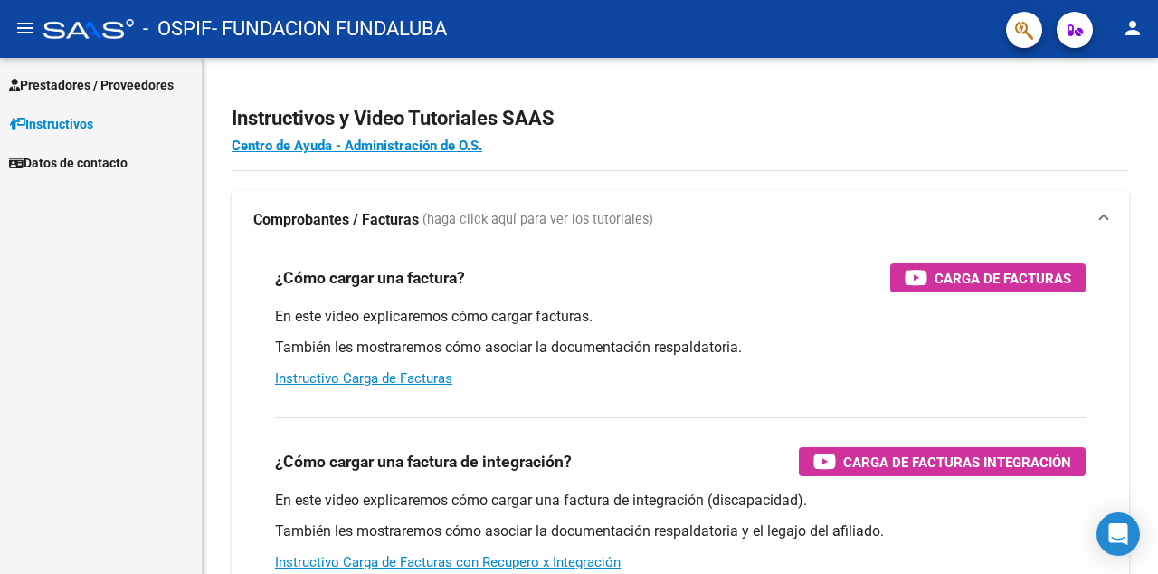 The image size is (1158, 574). Describe the element at coordinates (424, 462) in the screenshot. I see `h3: ¿Cómo cargar una factura de integración?` at that location.